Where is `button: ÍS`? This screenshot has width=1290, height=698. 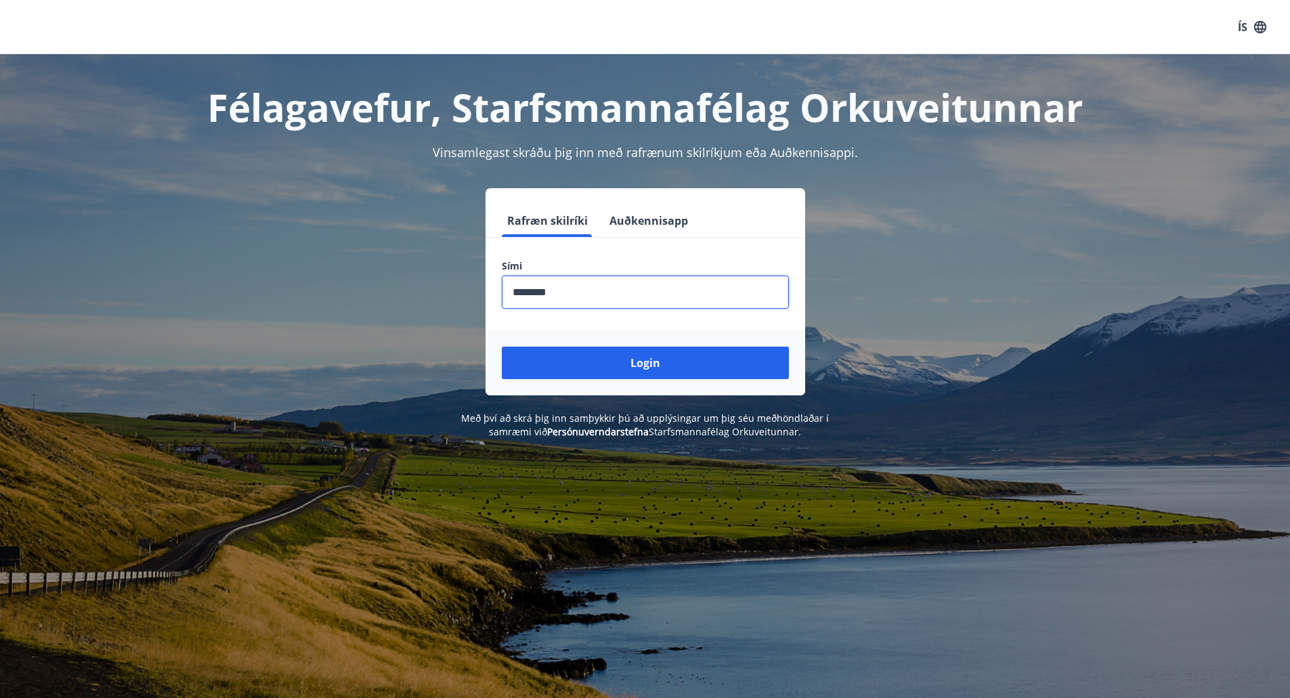
button: ÍS is located at coordinates (1252, 27).